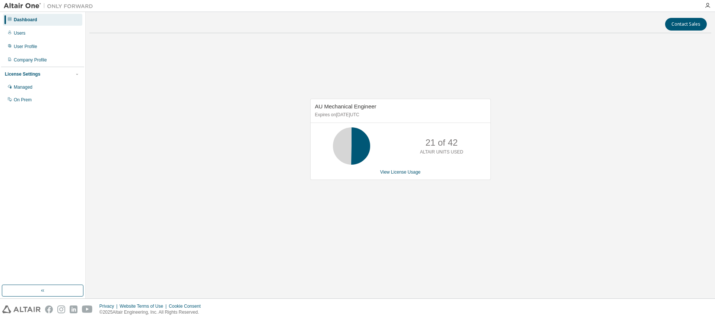  I want to click on p: © 2025 Altair Engineering, Inc. All Rights Reserved., so click(152, 312).